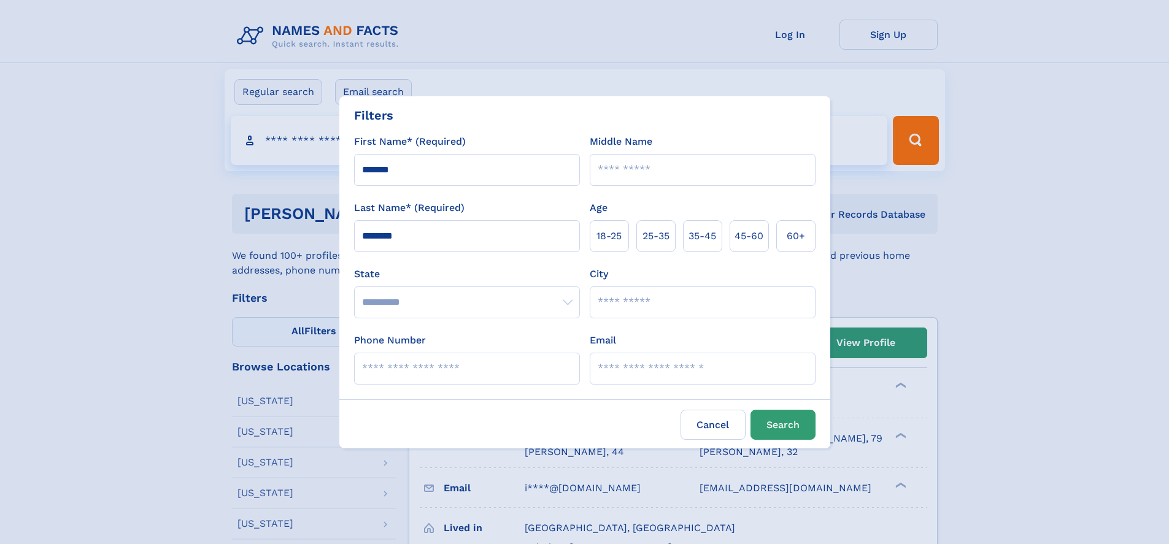 This screenshot has width=1169, height=544. Describe the element at coordinates (598, 208) in the screenshot. I see `label: Age` at that location.